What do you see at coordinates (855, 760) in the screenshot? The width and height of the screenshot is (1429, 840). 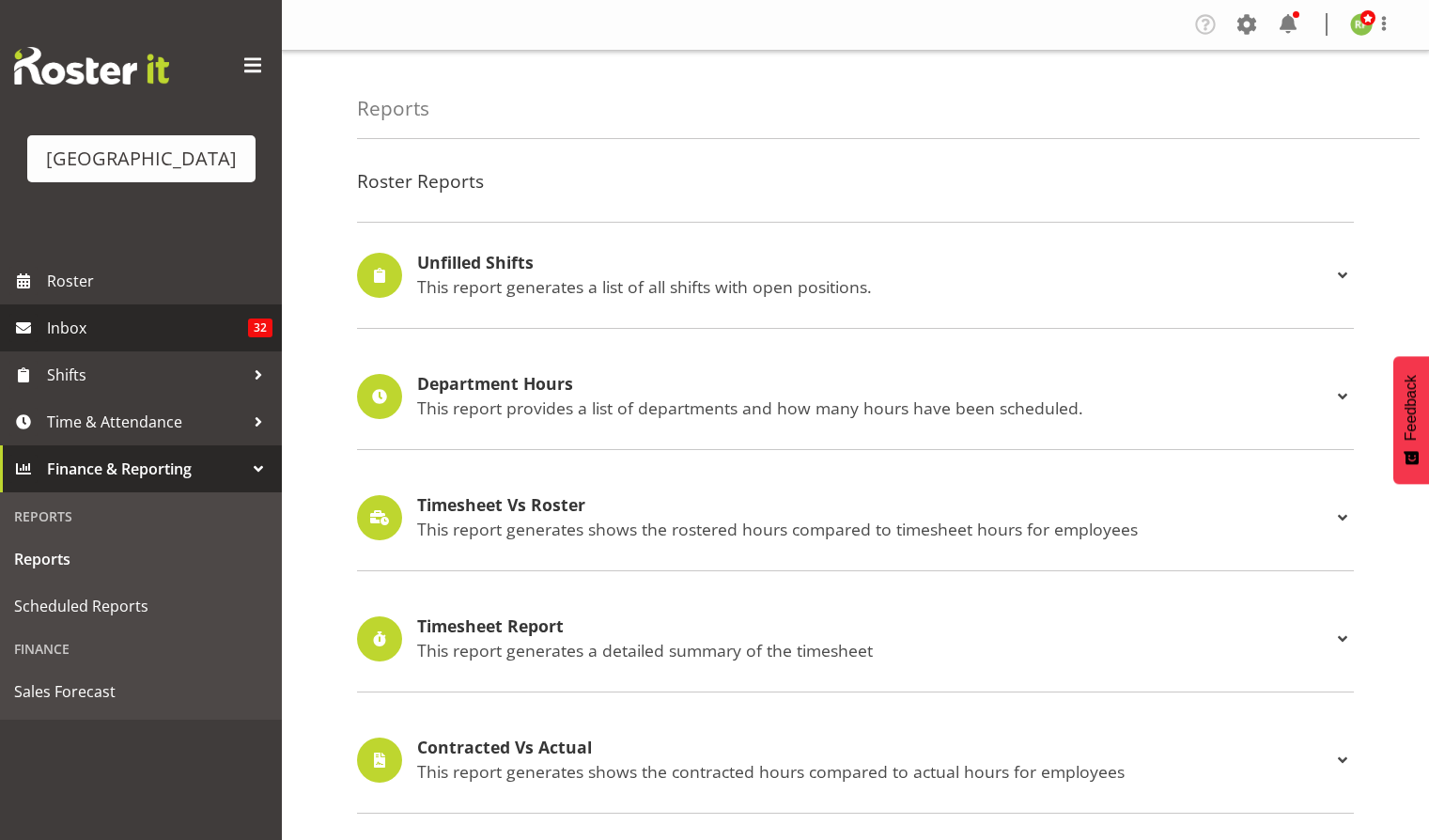 I see `div: Contracted Vs Actual This report generates shows the contracted hours compared to actual hours fo...` at bounding box center [855, 760].